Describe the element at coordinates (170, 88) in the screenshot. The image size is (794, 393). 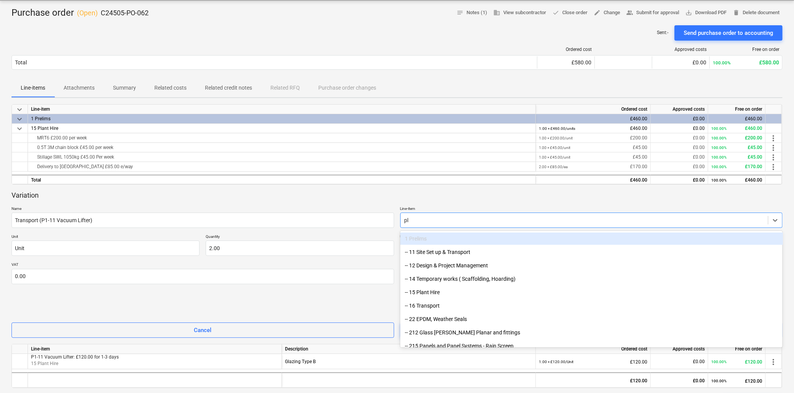
I see `p: Related costs` at that location.